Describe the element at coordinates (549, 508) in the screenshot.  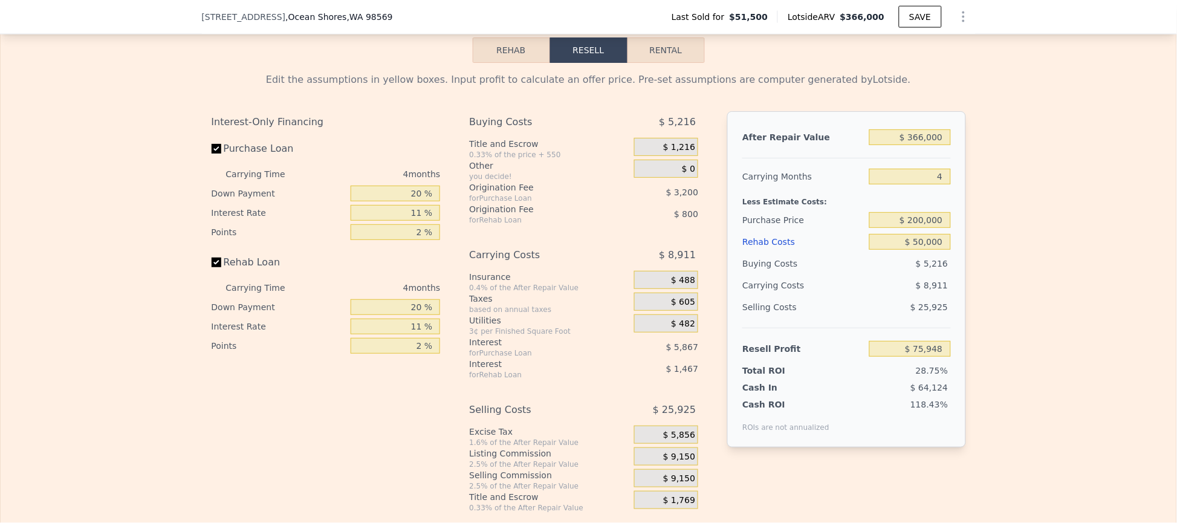
I see `div: 0.33% of the After Repair Value` at that location.